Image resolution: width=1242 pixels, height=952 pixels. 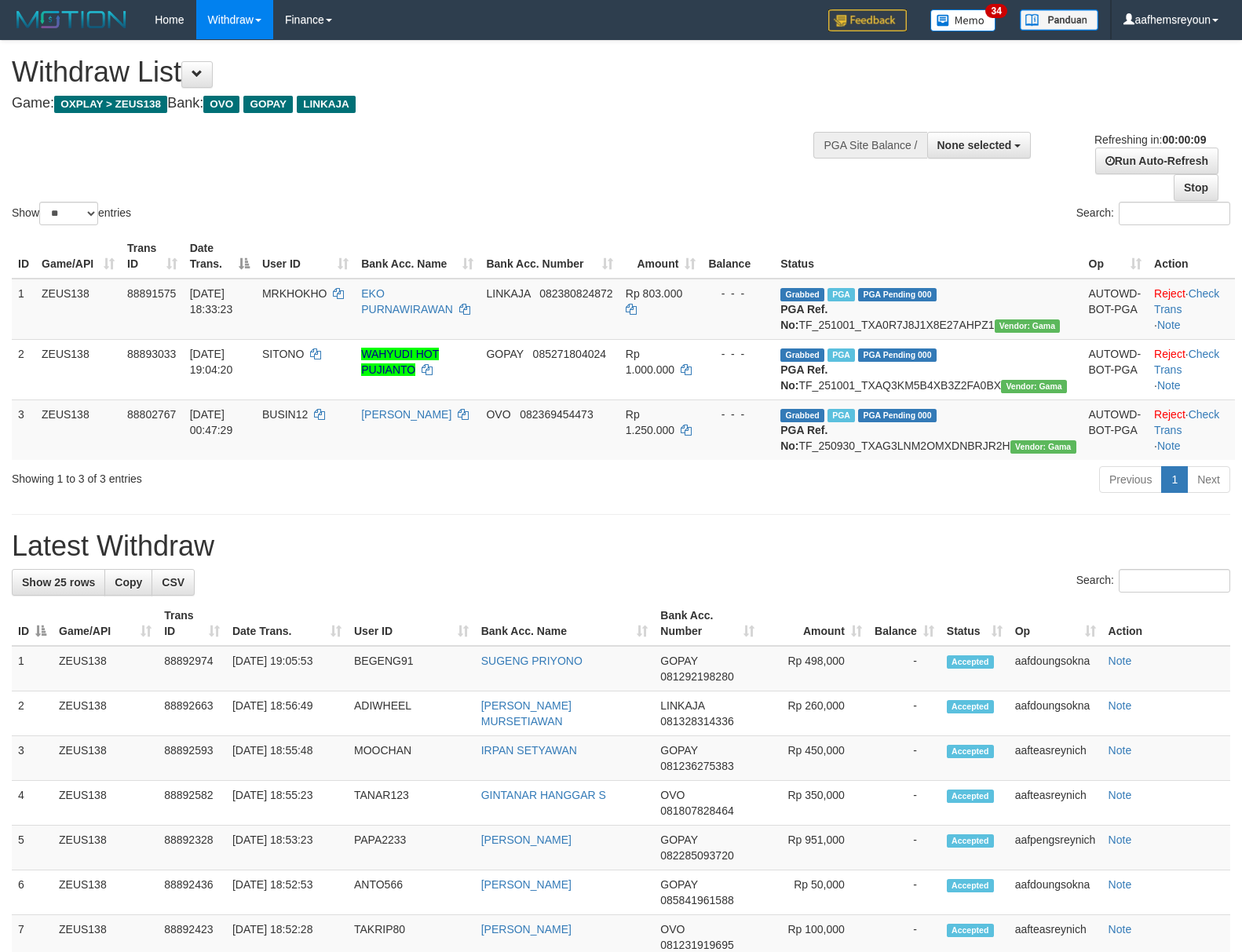 What do you see at coordinates (412, 892) in the screenshot?
I see `td: ANTO566` at bounding box center [412, 892].